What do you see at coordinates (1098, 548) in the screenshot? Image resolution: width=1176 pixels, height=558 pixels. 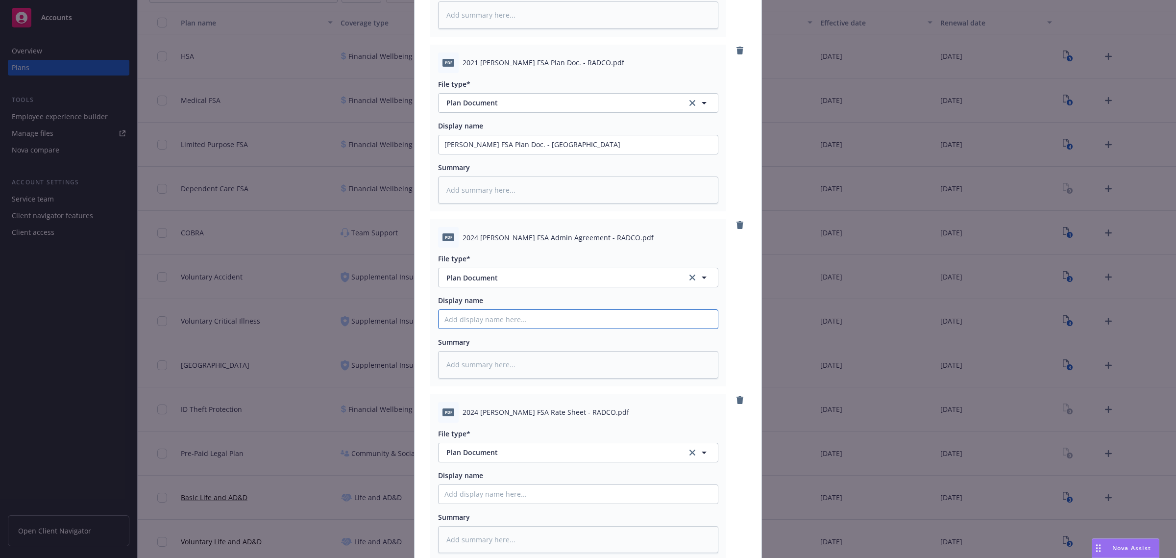 I see `div: Drag to move` at bounding box center [1098, 548].